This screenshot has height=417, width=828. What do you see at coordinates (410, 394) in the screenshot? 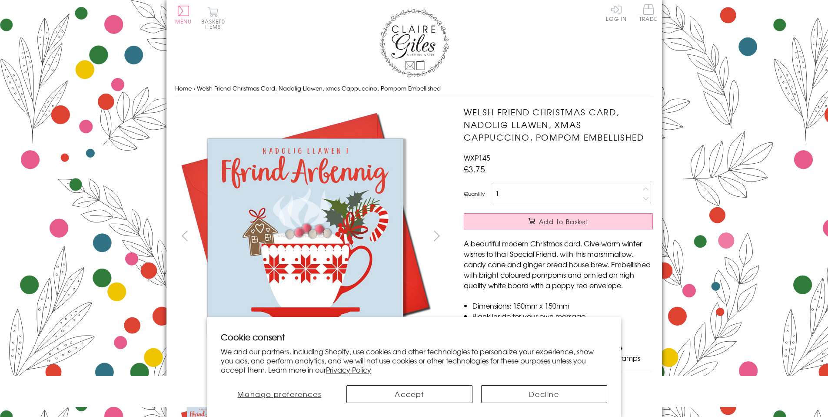
I see `button: Accept` at bounding box center [410, 394].